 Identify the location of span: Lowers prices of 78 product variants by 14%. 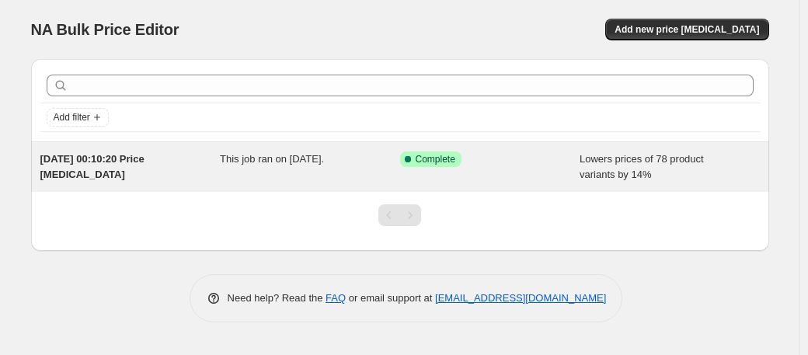
(642, 166).